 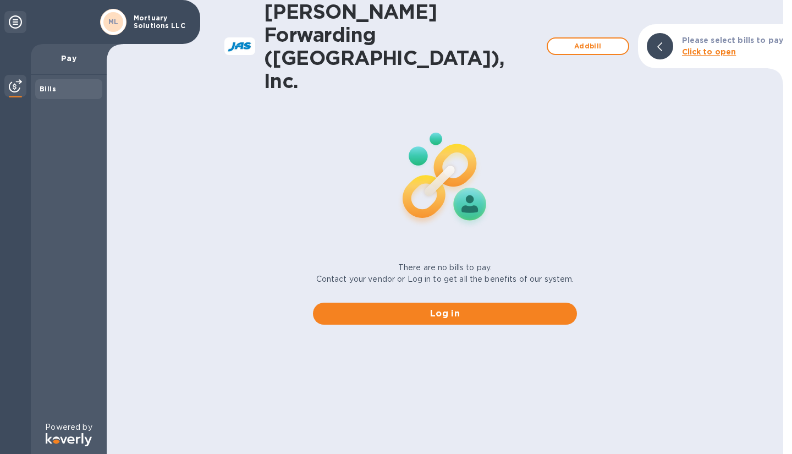 I want to click on span: Add bill, so click(x=588, y=46).